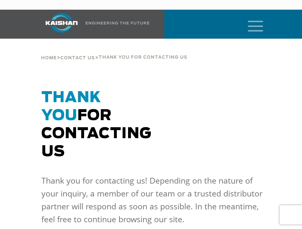 This screenshot has height=229, width=302. Describe the element at coordinates (49, 58) in the screenshot. I see `a: Home` at that location.